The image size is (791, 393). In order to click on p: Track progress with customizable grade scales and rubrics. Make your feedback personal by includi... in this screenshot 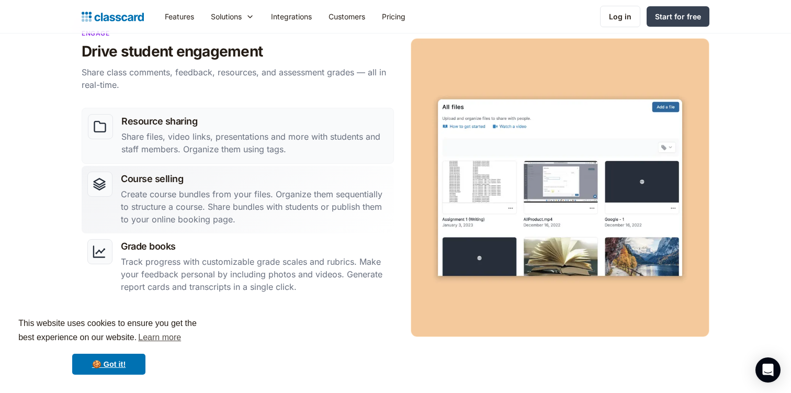, I will do `click(254, 274)`.